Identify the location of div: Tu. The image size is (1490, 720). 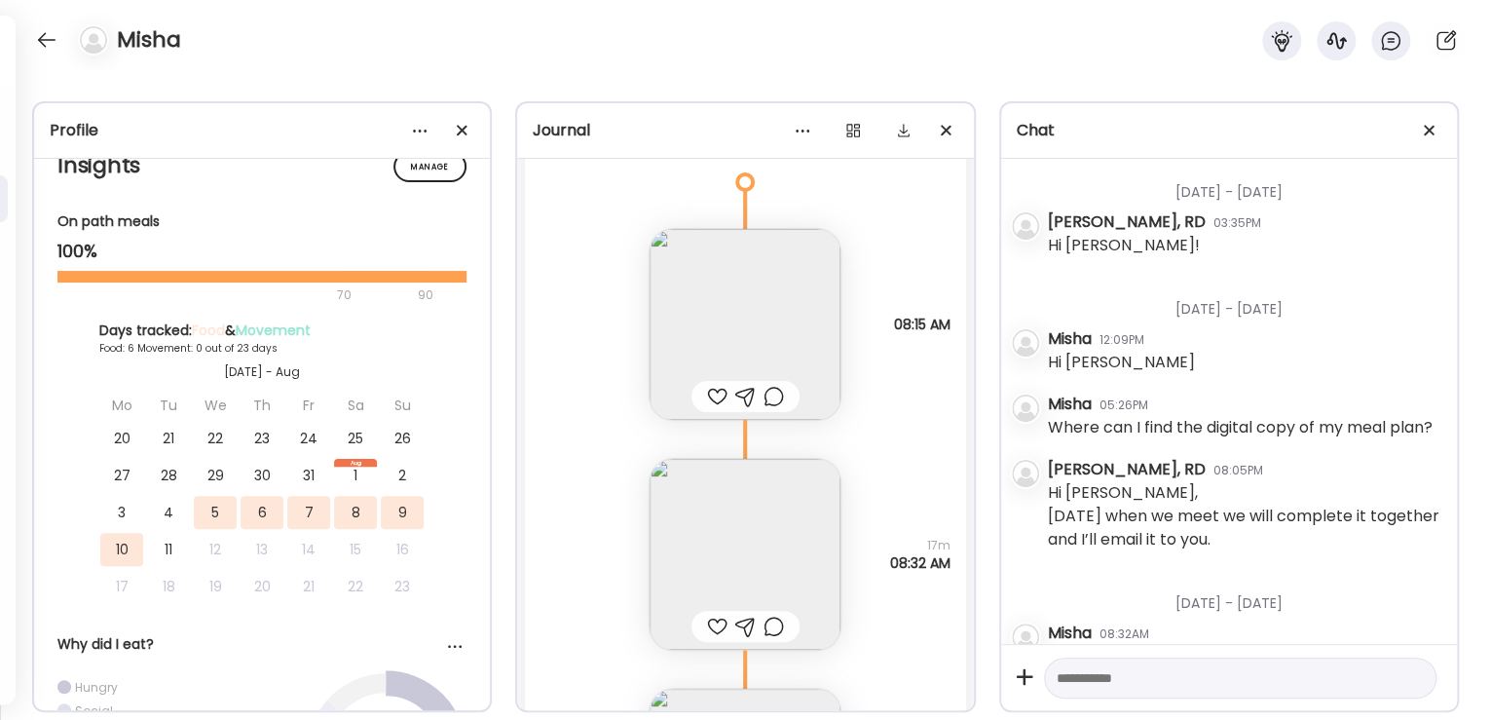
(169, 405).